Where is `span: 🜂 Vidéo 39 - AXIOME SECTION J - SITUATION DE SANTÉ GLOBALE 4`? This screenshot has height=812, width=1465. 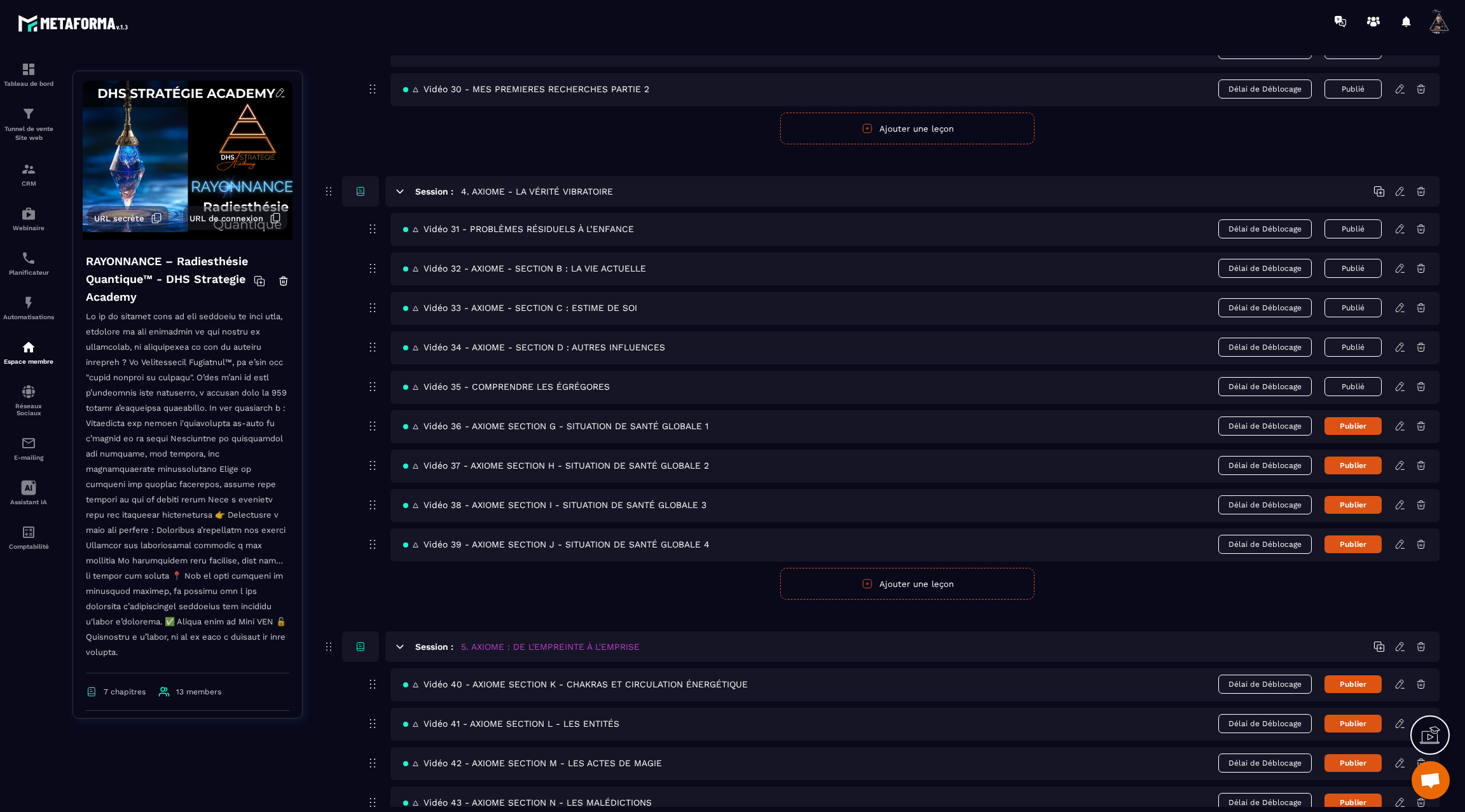 span: 🜂 Vidéo 39 - AXIOME SECTION J - SITUATION DE SANTÉ GLOBALE 4 is located at coordinates (557, 544).